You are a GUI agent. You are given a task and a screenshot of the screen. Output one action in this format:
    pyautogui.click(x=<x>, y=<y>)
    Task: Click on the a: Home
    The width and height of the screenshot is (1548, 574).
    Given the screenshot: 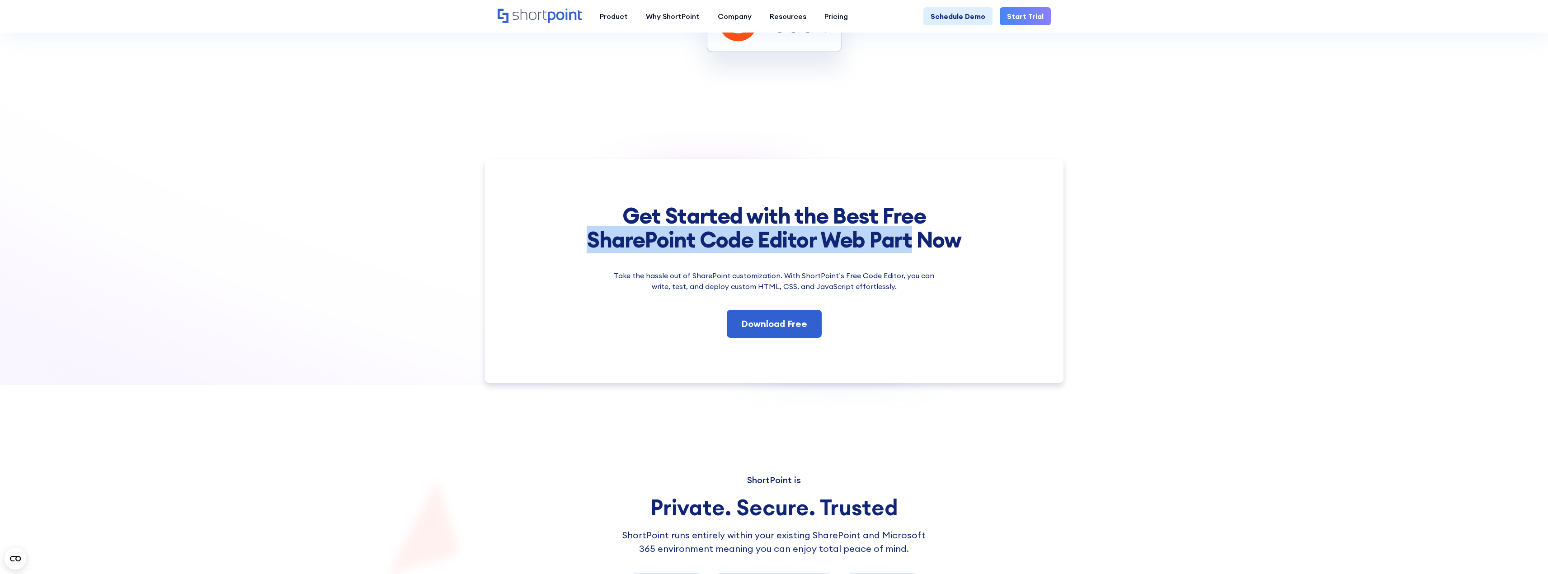 What is the action you would take?
    pyautogui.click(x=540, y=16)
    